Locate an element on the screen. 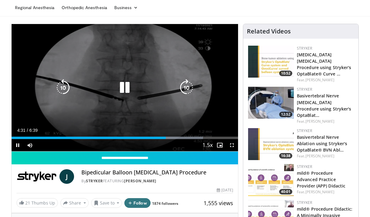 The height and width of the screenshot is (217, 370). a: J is located at coordinates (67, 177).